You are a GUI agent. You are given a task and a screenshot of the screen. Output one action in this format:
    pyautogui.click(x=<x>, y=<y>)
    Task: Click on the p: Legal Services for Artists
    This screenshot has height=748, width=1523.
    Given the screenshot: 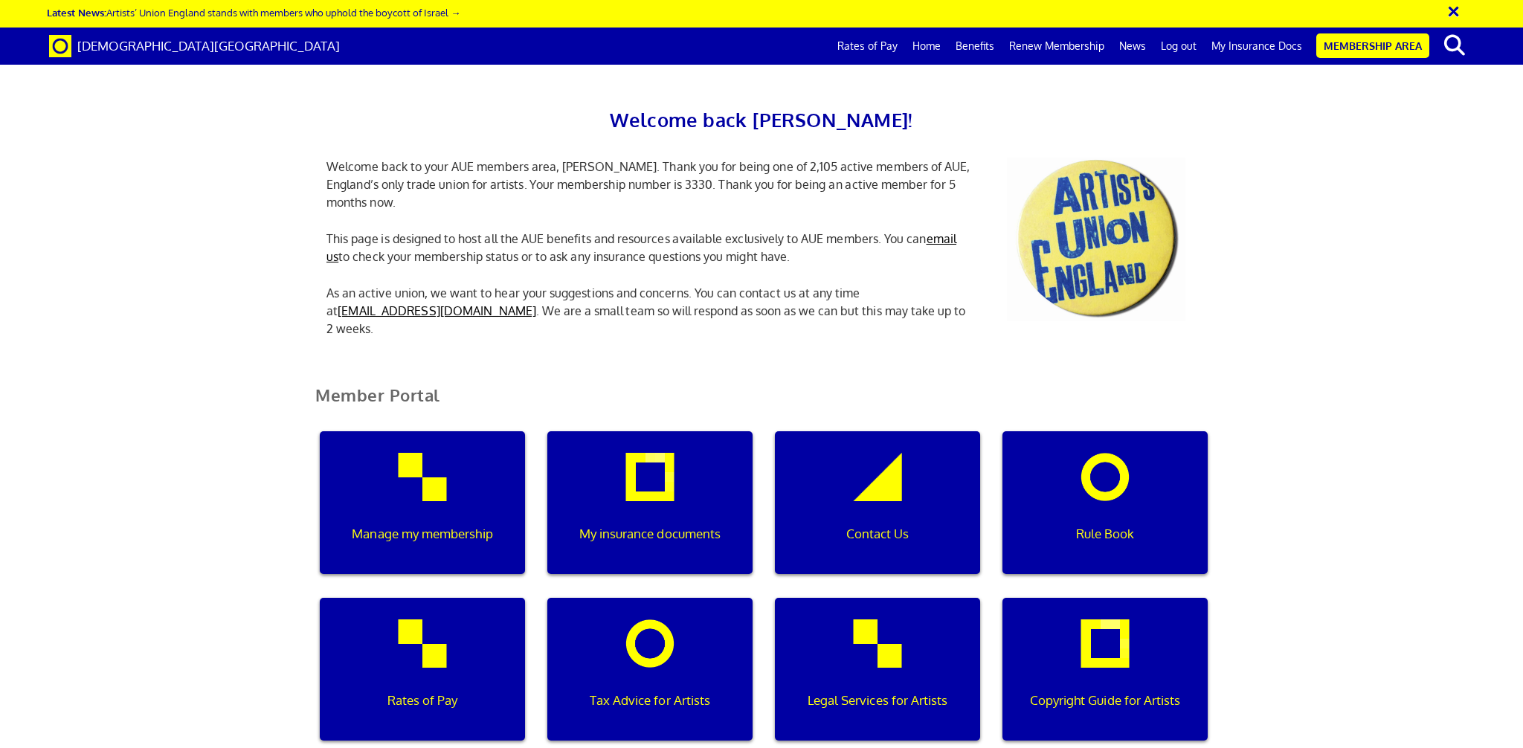 What is the action you would take?
    pyautogui.click(x=878, y=701)
    